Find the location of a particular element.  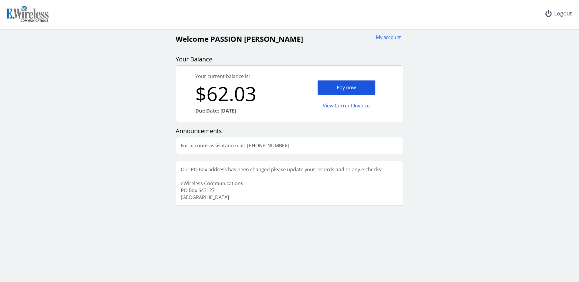

div: Our PO Box address has been changed please update your records and or any e-checks: eWireless Com... is located at coordinates (281, 183).